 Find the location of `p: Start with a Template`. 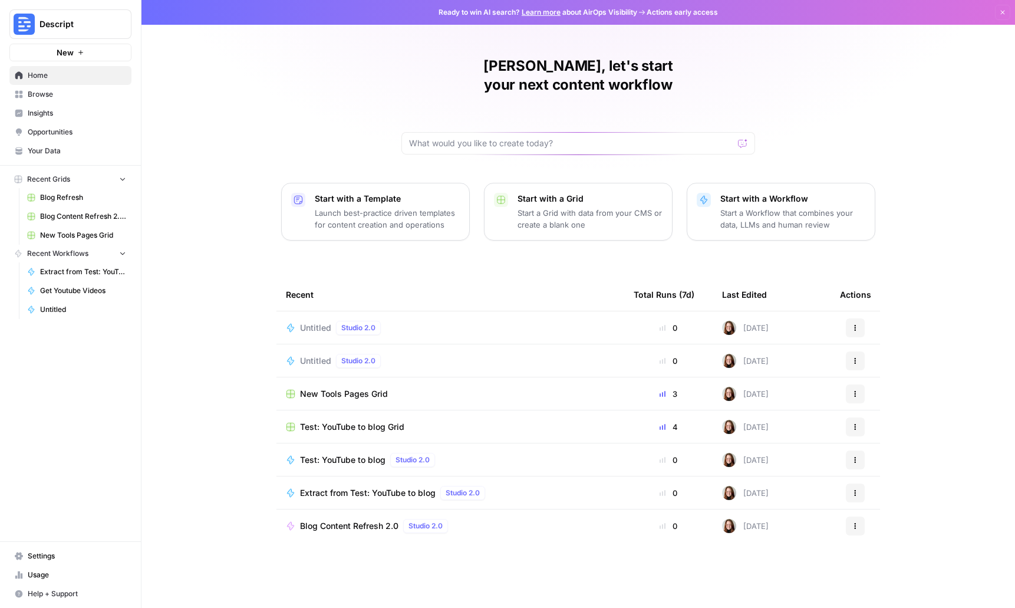

p: Start with a Template is located at coordinates (387, 199).